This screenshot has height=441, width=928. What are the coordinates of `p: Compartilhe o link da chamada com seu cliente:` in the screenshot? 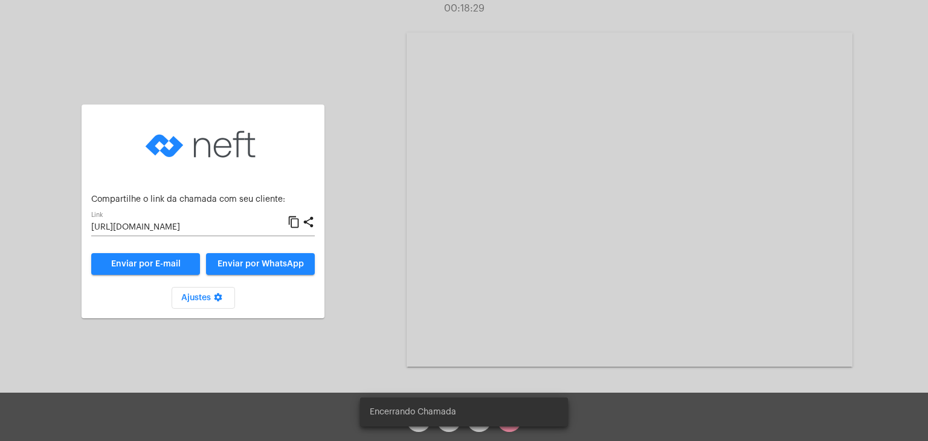 It's located at (203, 199).